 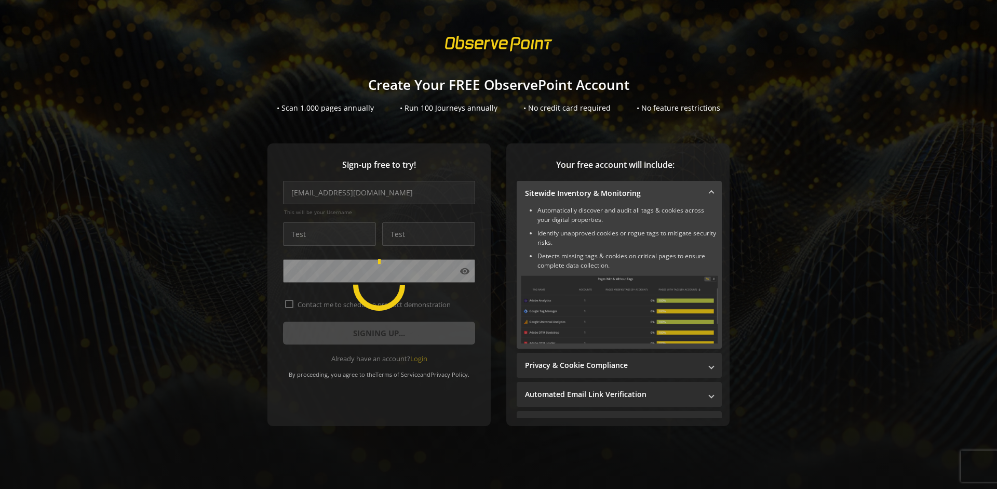 What do you see at coordinates (615, 165) in the screenshot?
I see `span: Your free account will include:` at bounding box center [615, 165].